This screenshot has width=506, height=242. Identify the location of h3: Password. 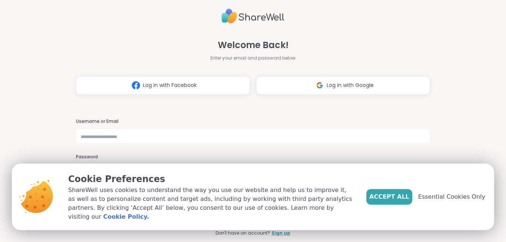
(253, 157).